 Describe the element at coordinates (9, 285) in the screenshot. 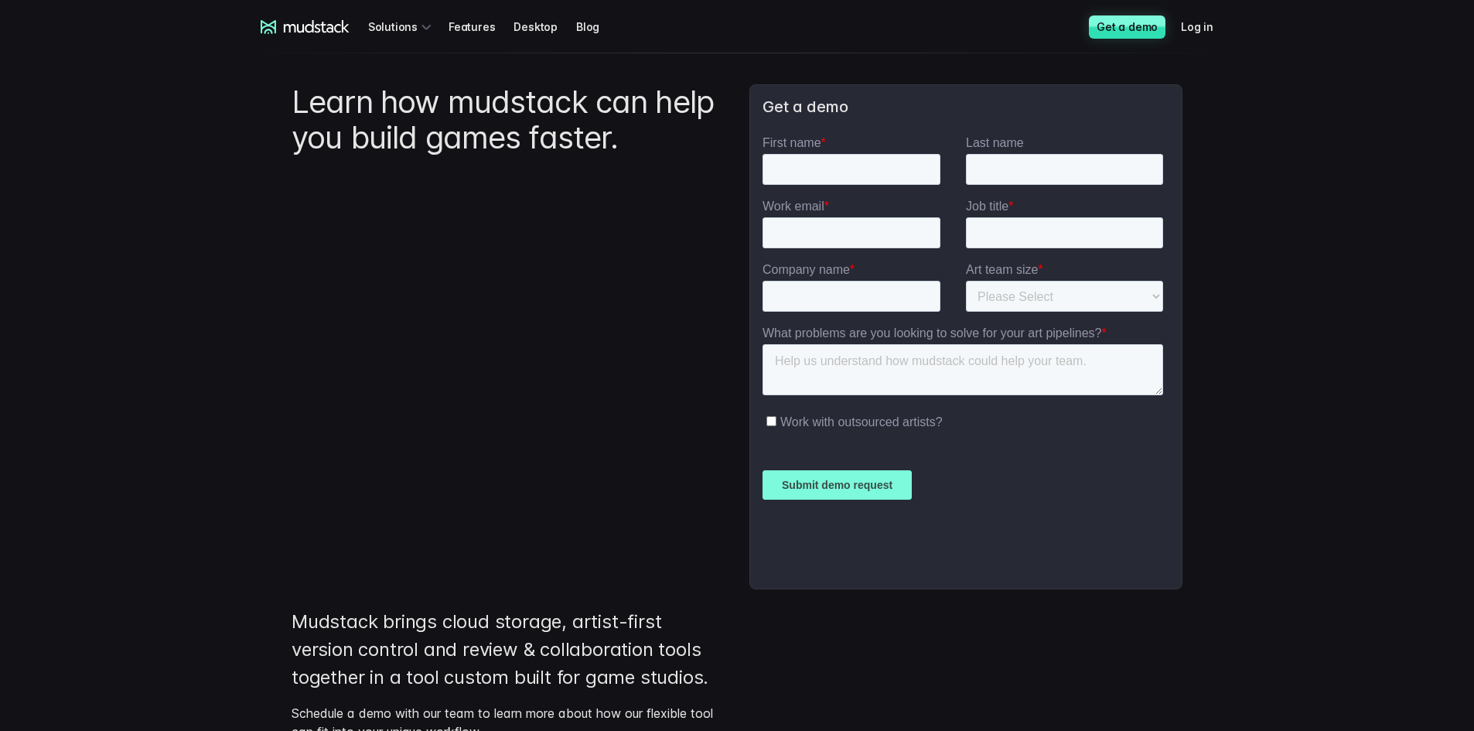

I see `input: Work with outsourced artists?` at that location.